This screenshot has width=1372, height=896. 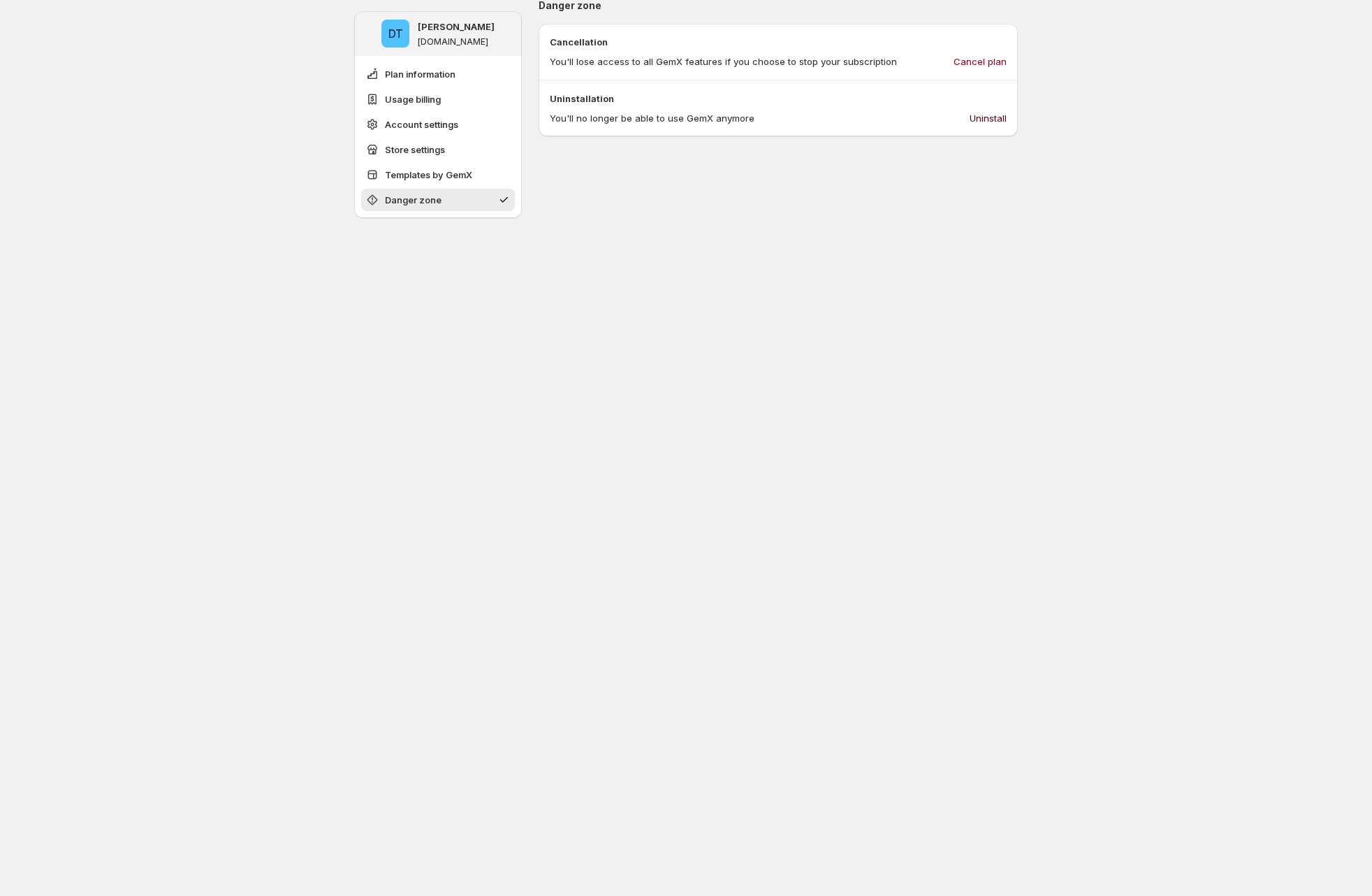 I want to click on button: Store settings, so click(x=438, y=149).